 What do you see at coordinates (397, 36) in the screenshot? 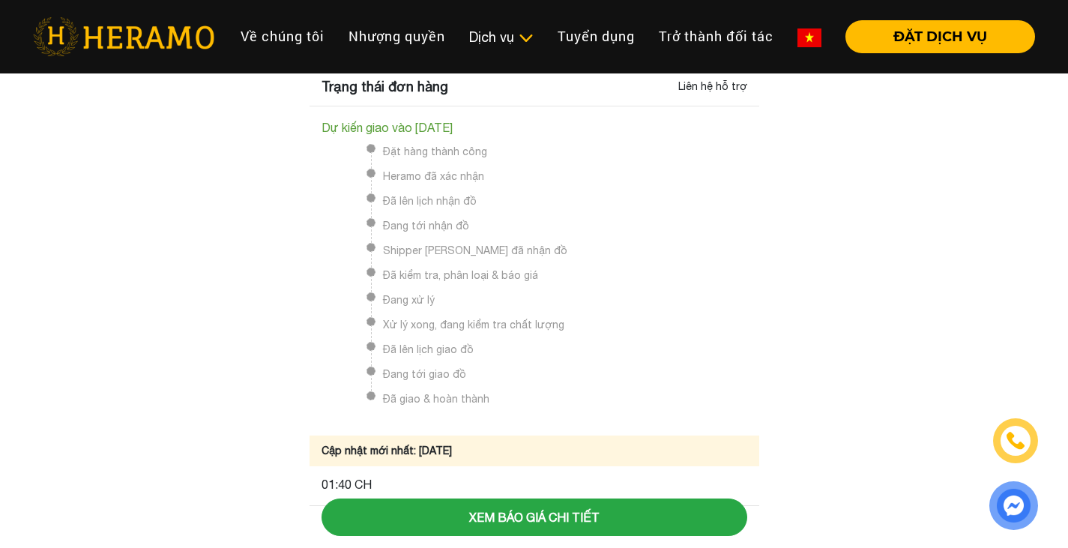
I see `a: Nhượng quyền` at bounding box center [397, 36].